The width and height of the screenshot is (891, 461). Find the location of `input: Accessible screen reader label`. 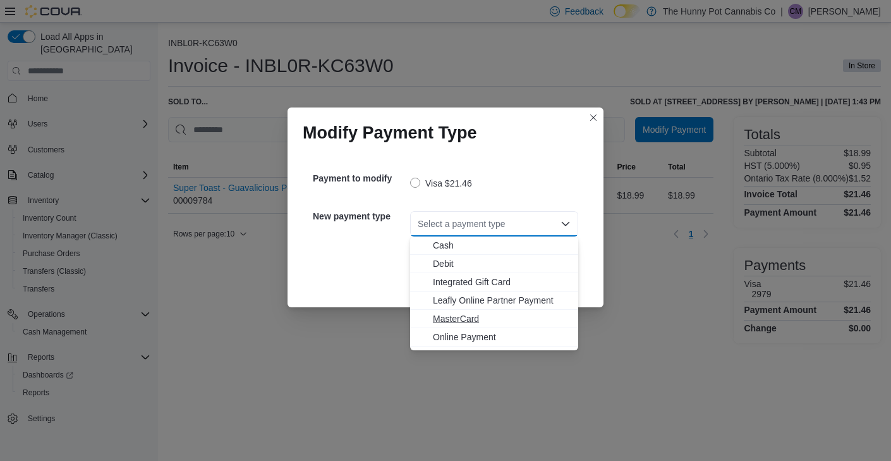

input: Accessible screen reader label is located at coordinates (418, 224).